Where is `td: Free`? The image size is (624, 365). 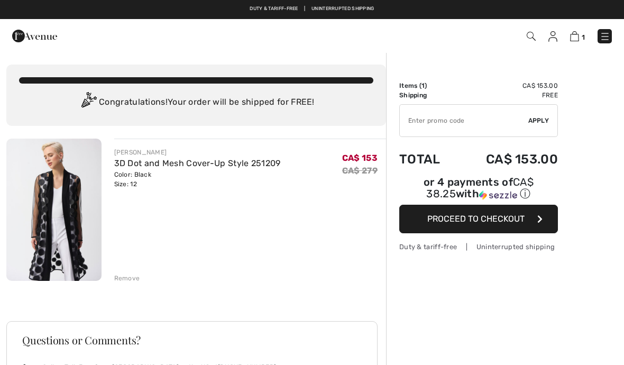 td: Free is located at coordinates (507, 95).